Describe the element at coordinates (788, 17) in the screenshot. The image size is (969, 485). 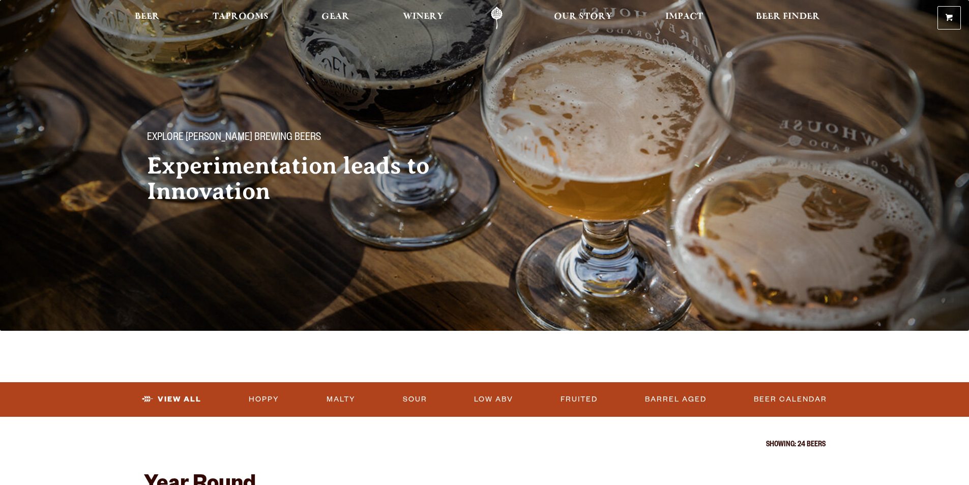
I see `span: Beer Finder` at that location.